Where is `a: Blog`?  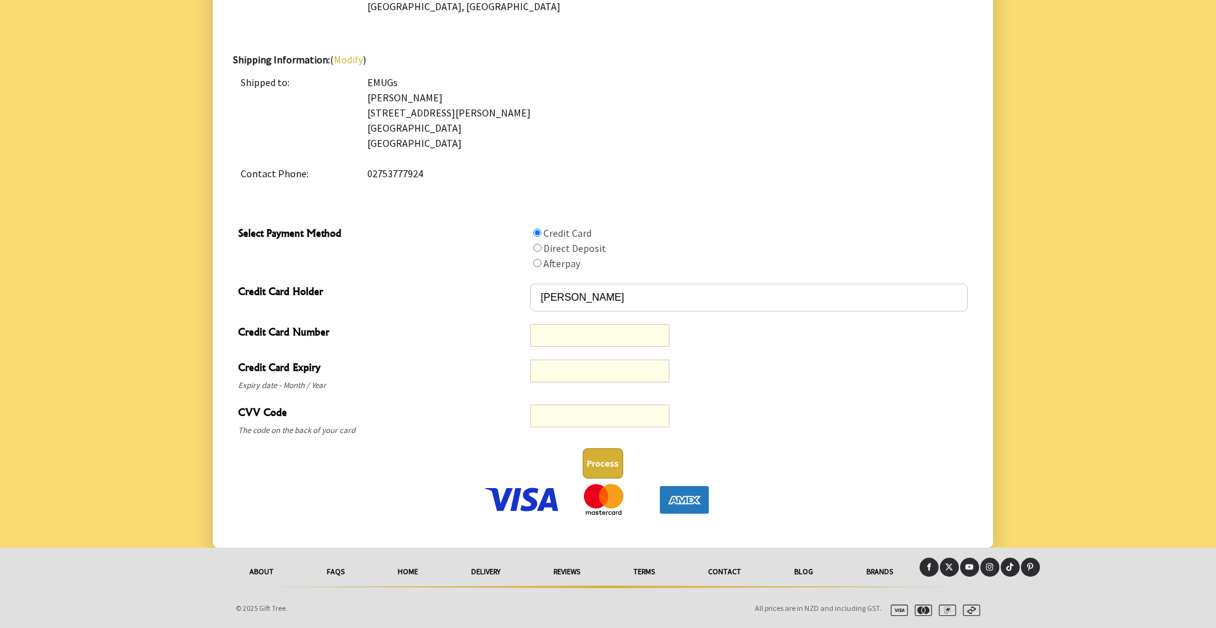 a: Blog is located at coordinates (804, 572).